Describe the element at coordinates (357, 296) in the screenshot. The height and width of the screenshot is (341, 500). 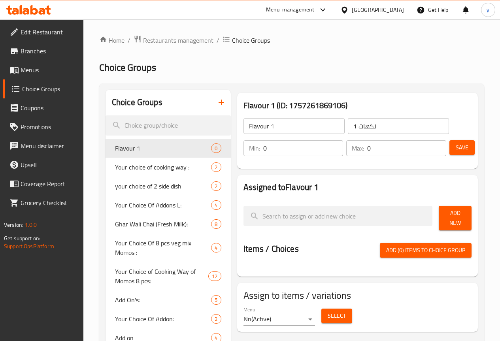
I see `h2: Assign to items / variations` at that location.